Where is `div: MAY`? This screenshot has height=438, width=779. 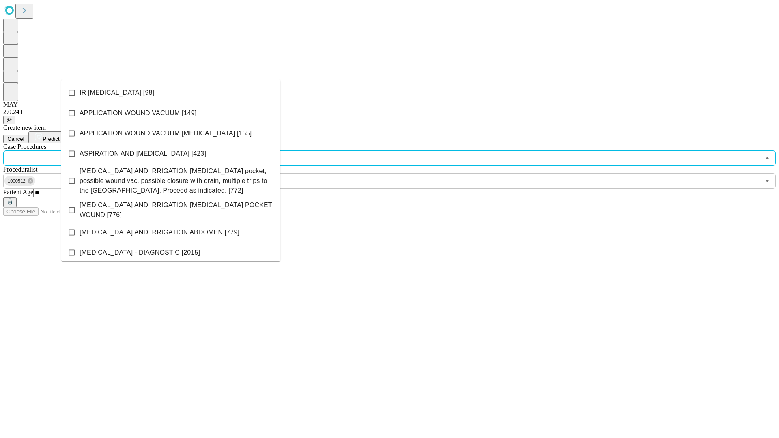 div: MAY is located at coordinates (390, 105).